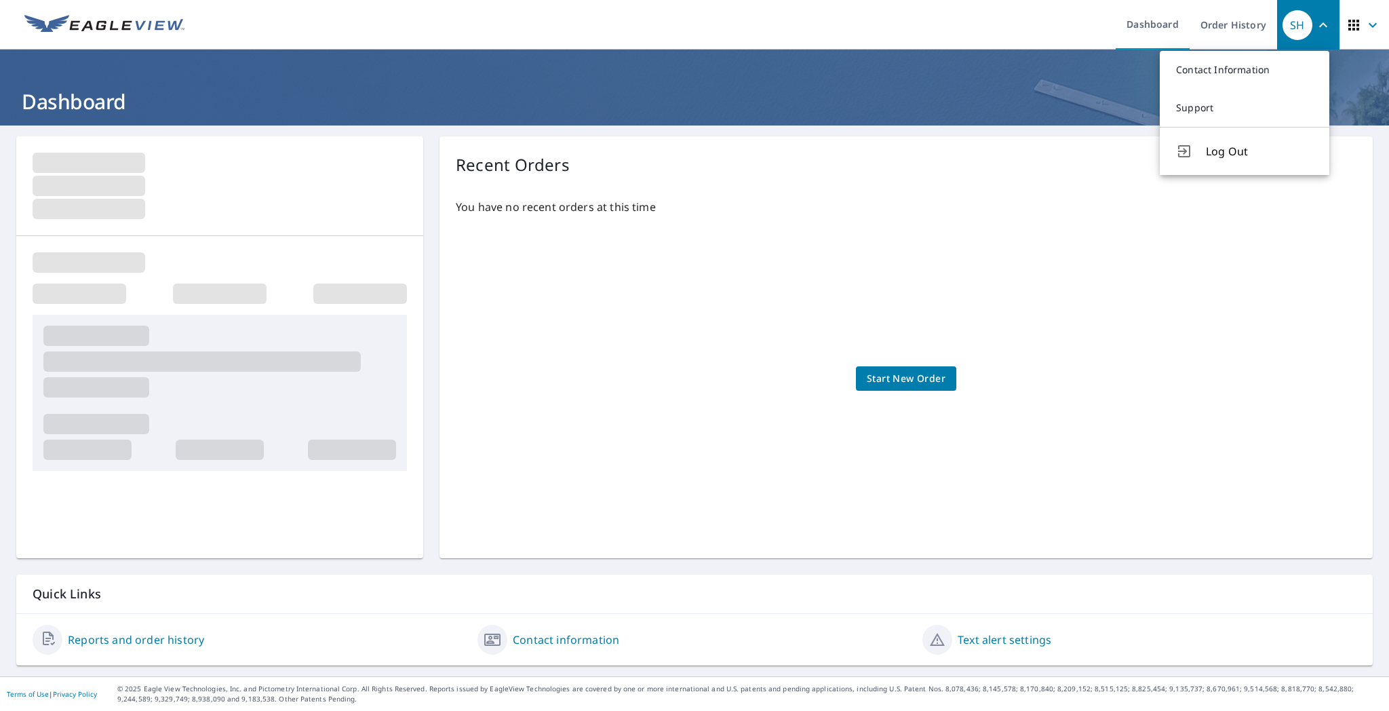  What do you see at coordinates (28, 694) in the screenshot?
I see `a: Terms of Use` at bounding box center [28, 694].